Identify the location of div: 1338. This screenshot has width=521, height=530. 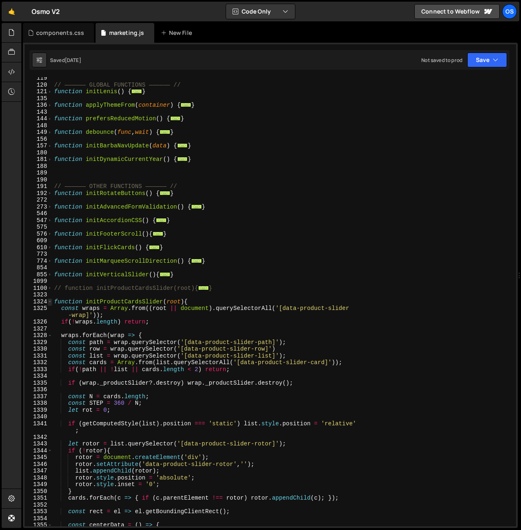
(39, 403).